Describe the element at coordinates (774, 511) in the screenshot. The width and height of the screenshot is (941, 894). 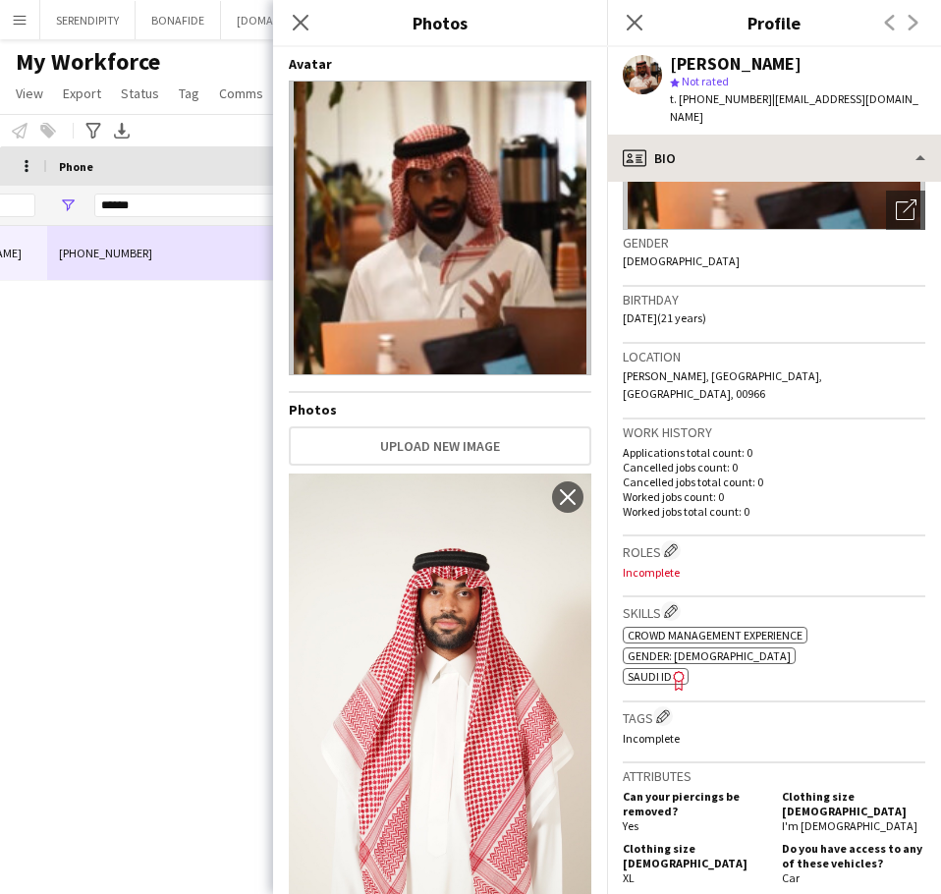
I see `p: Worked jobs total count: 0` at that location.